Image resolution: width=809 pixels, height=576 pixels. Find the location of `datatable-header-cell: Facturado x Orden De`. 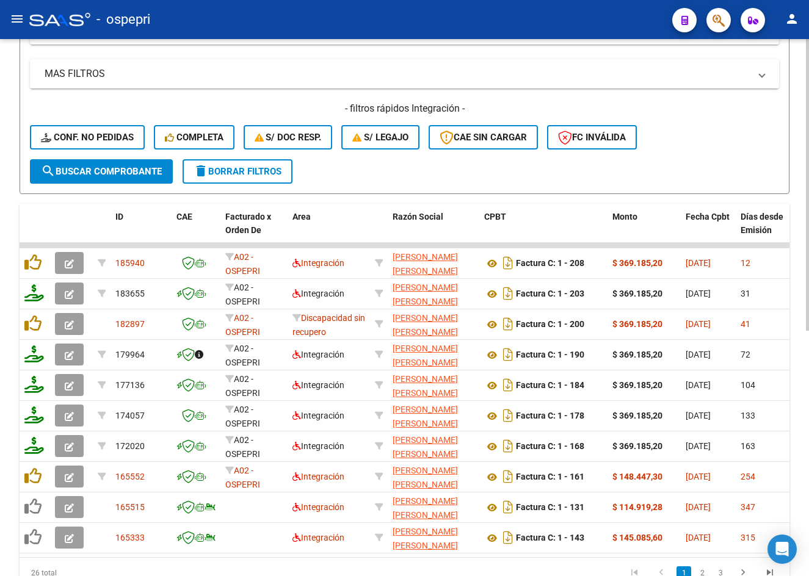

datatable-header-cell: Facturado x Orden De is located at coordinates (254, 231).